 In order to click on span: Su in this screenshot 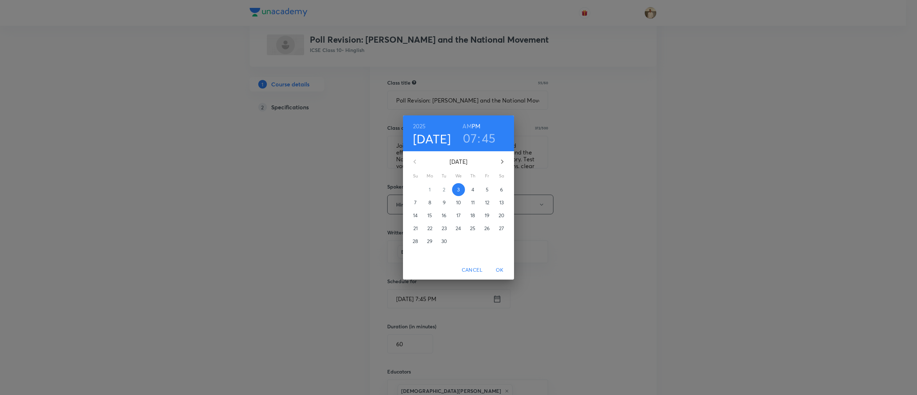, I will do `click(415, 176)`.